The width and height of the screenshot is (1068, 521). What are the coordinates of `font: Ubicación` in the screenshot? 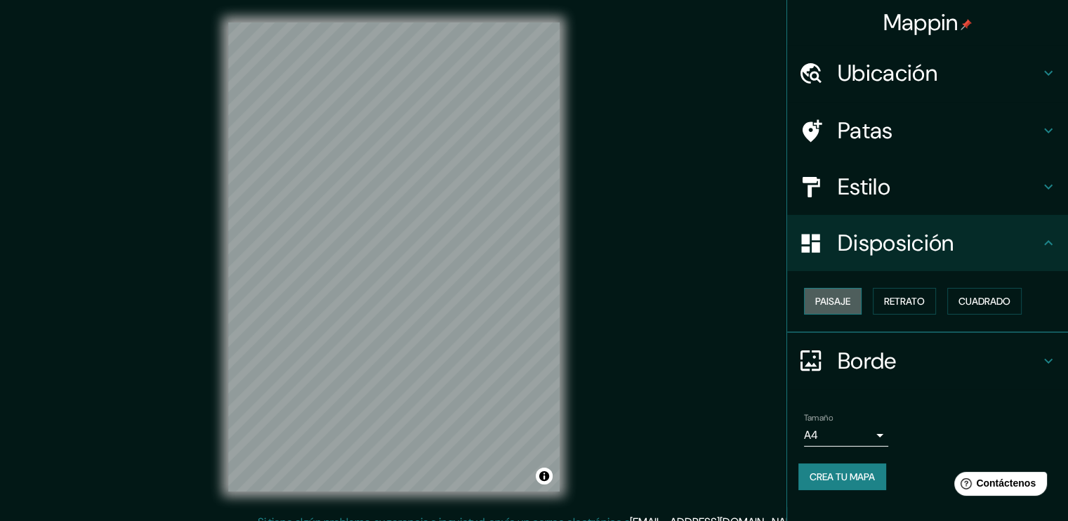 It's located at (887, 73).